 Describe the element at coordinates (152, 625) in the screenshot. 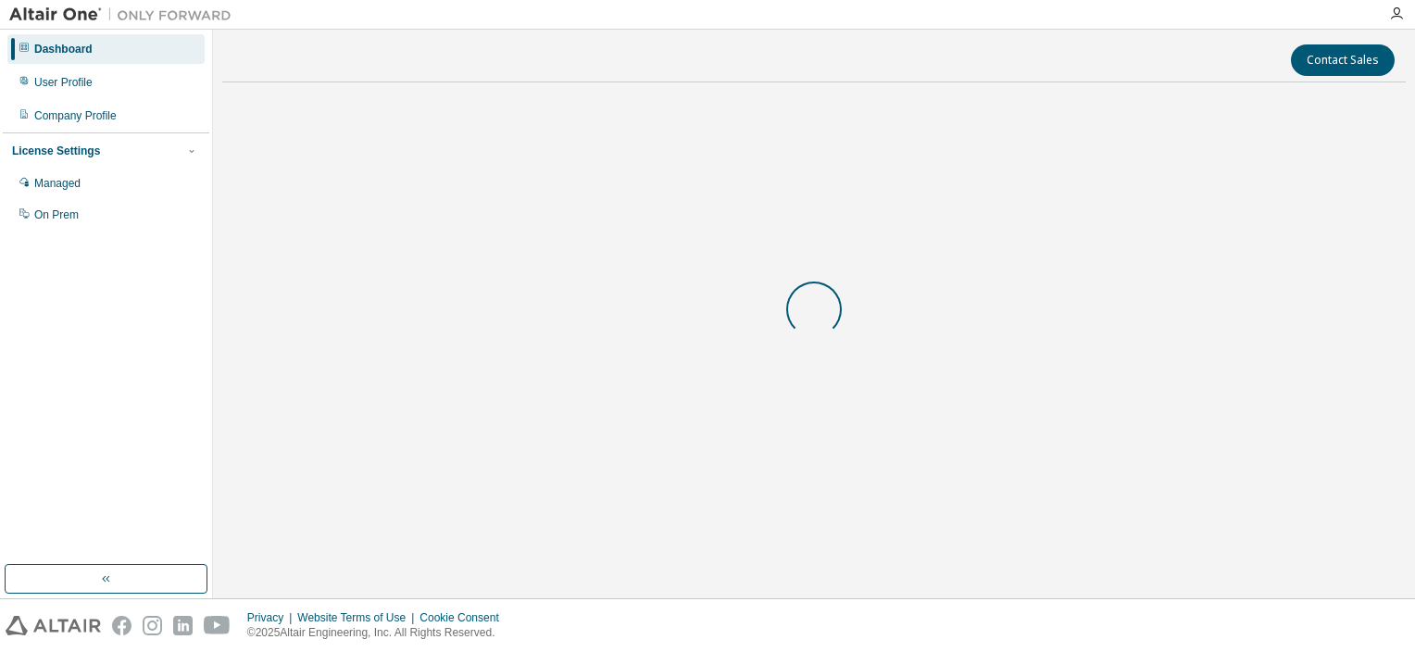

I see `img: instagram.svg` at that location.